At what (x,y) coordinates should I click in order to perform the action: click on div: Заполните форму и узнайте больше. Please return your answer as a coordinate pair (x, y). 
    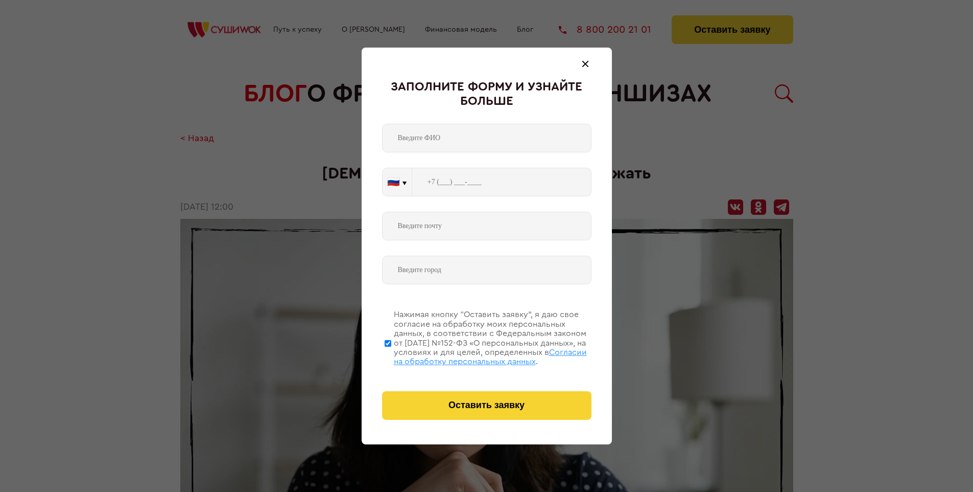
    Looking at the image, I should click on (487, 94).